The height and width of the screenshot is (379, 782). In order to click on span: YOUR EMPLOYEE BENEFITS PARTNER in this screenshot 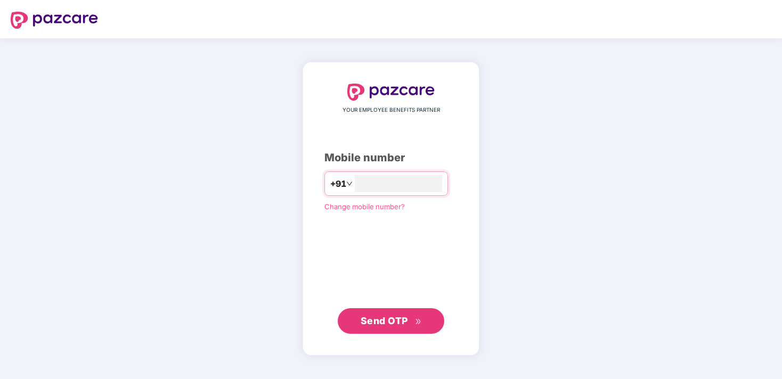, I will do `click(391, 110)`.